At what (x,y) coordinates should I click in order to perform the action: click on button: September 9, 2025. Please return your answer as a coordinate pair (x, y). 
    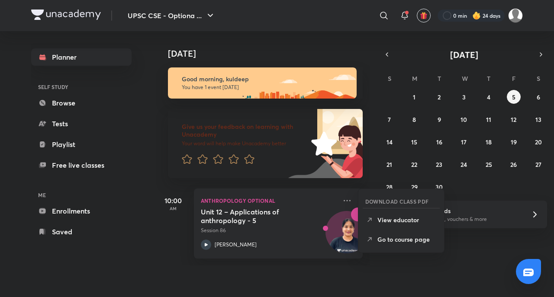
    Looking at the image, I should click on (439, 119).